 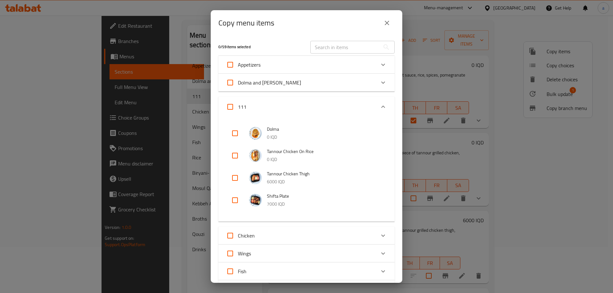 What do you see at coordinates (324, 174) in the screenshot?
I see `span: Tannour Chicken Thigh` at bounding box center [324, 174].